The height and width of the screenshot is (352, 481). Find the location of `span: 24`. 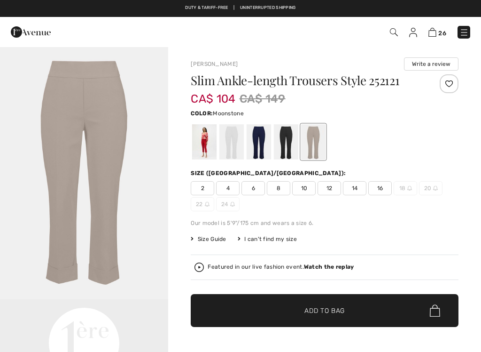

span: 24 is located at coordinates (228, 204).